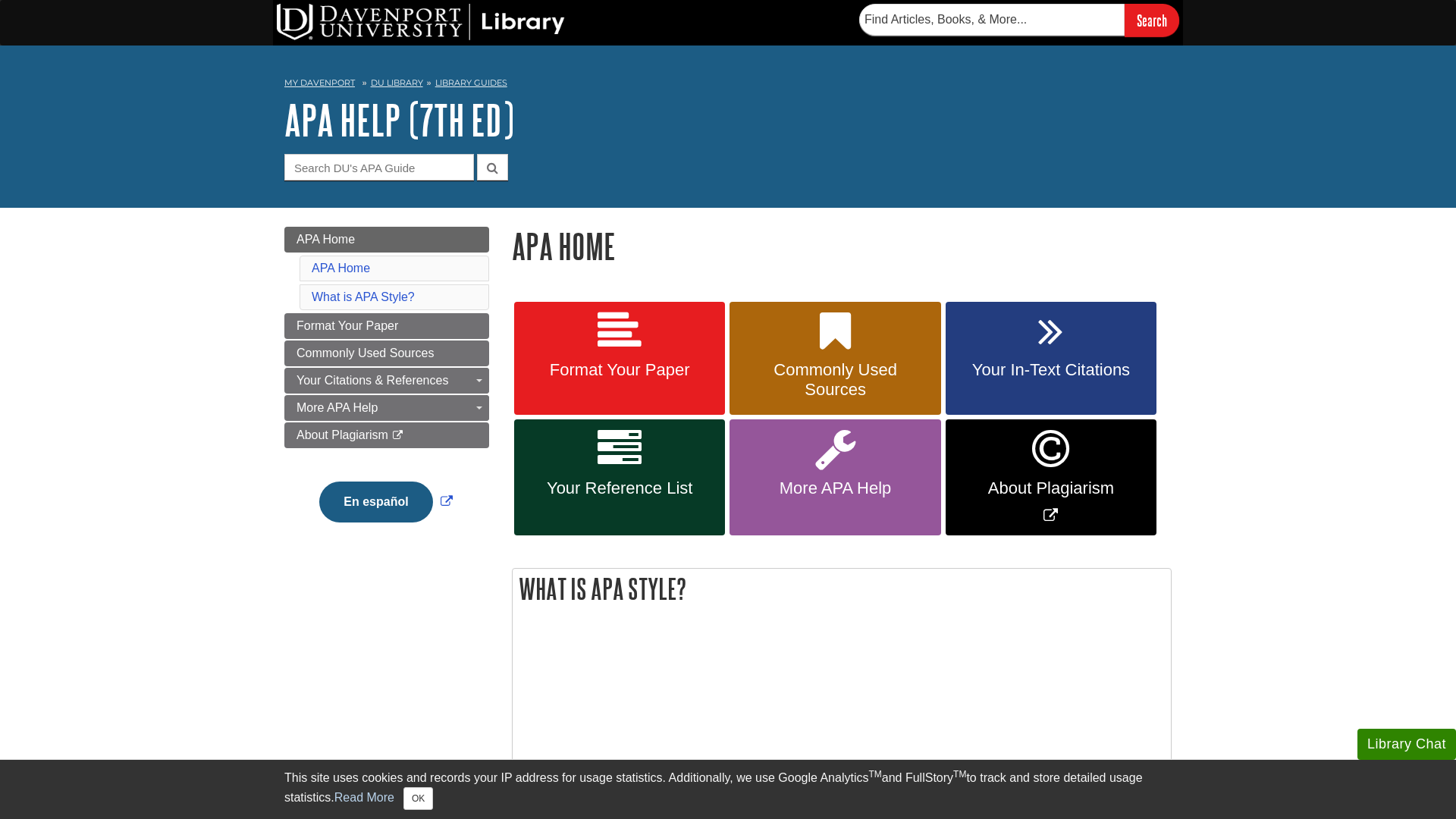  I want to click on h2: What is APA Style?, so click(842, 588).